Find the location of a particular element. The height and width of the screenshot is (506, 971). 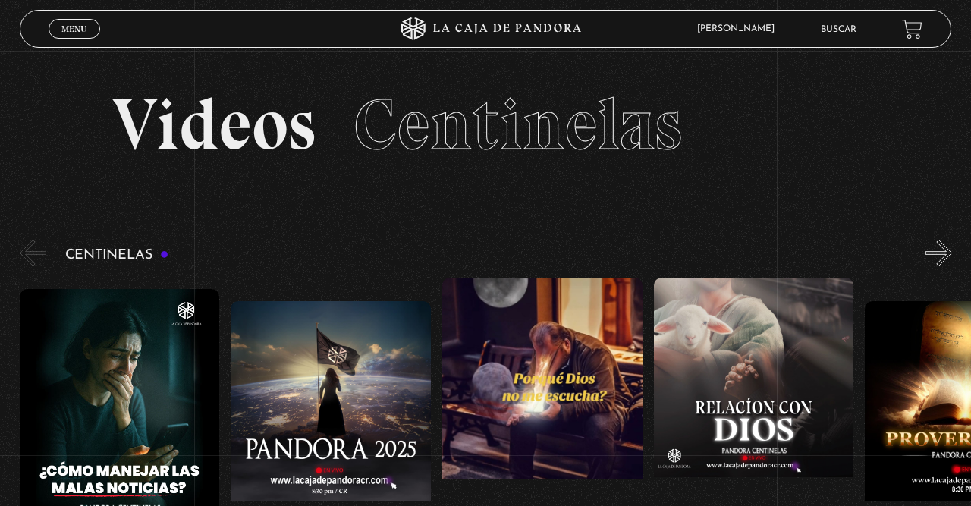

span: Centinelas is located at coordinates (517, 124).